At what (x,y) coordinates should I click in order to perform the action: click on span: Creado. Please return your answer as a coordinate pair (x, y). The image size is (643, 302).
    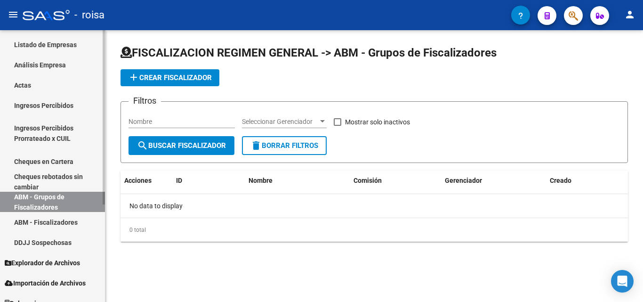
    Looking at the image, I should click on (560, 180).